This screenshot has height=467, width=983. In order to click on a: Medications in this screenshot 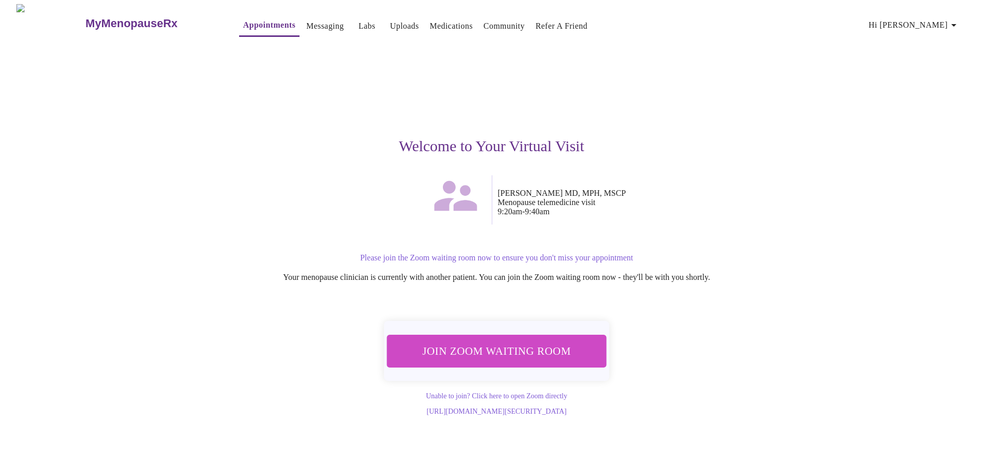, I will do `click(451, 26)`.